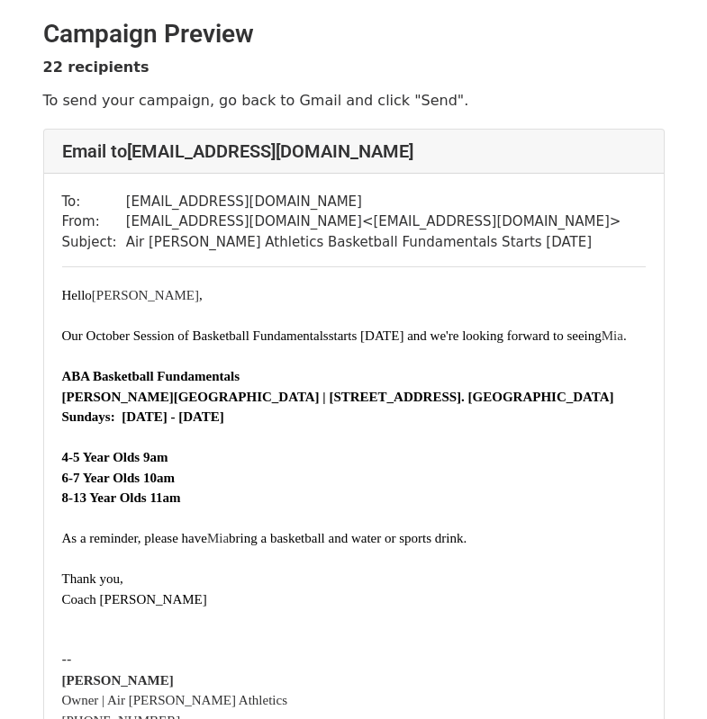 This screenshot has height=719, width=707. I want to click on font: As a reminder, please have, so click(134, 509).